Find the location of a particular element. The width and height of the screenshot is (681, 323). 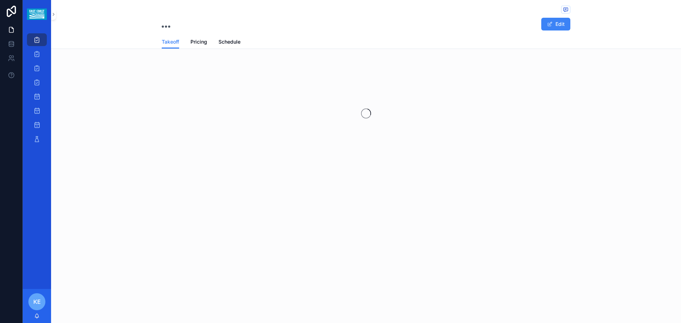

a: Pricing is located at coordinates (199, 43).